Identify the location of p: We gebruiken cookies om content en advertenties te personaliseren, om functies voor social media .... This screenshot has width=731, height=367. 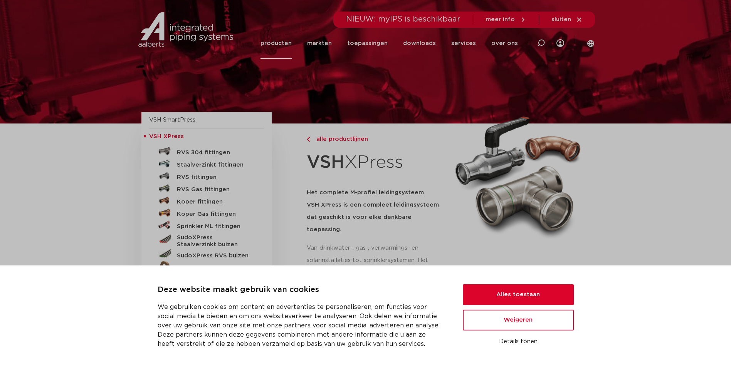
(301, 326).